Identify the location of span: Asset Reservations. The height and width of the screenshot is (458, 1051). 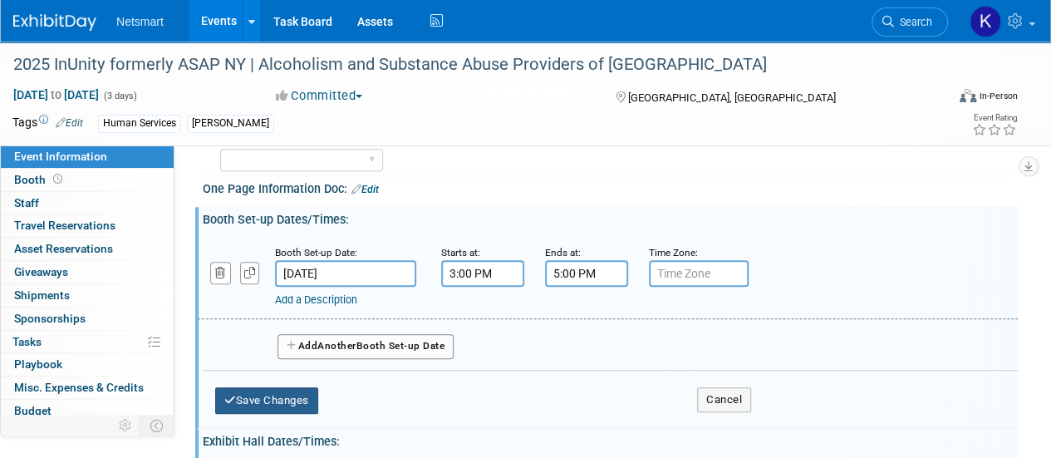
(63, 248).